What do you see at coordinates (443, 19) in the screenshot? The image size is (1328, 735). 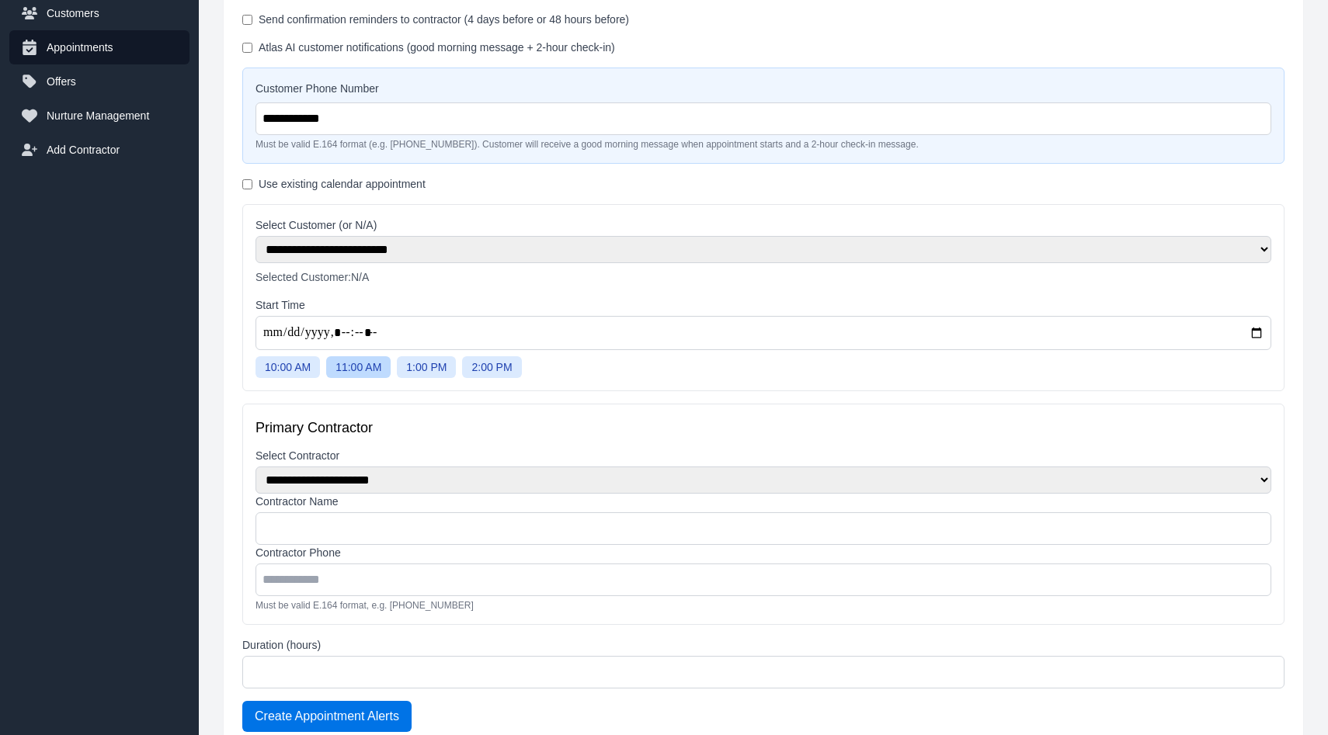 I see `label: Send confirmation reminders to contractor (4 days before or 48 hours before)` at bounding box center [443, 19].